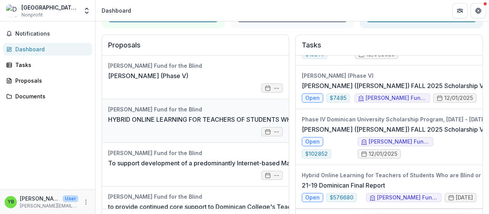  Describe the element at coordinates (116, 10) in the screenshot. I see `nav: breadcrumb` at that location.